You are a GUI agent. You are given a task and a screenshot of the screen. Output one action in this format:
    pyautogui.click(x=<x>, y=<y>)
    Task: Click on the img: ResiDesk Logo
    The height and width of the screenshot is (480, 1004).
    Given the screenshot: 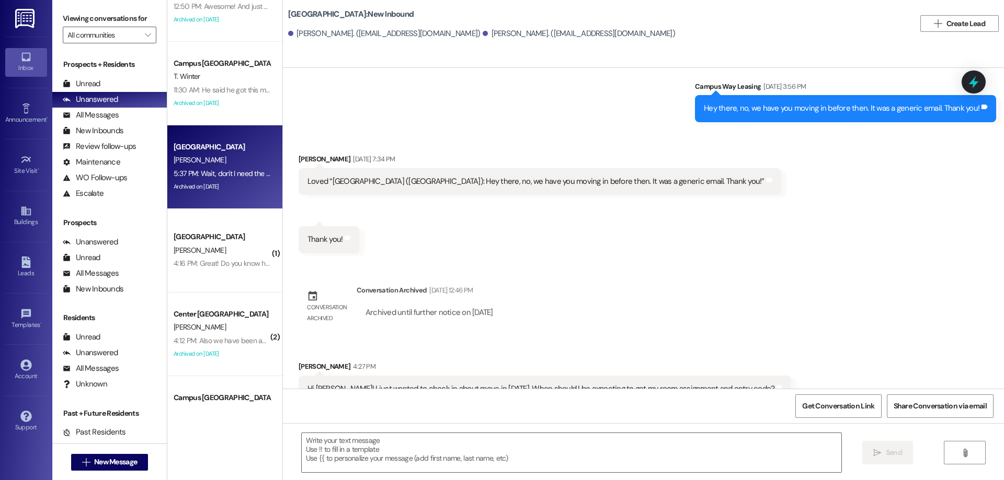 What is the action you would take?
    pyautogui.click(x=26, y=18)
    